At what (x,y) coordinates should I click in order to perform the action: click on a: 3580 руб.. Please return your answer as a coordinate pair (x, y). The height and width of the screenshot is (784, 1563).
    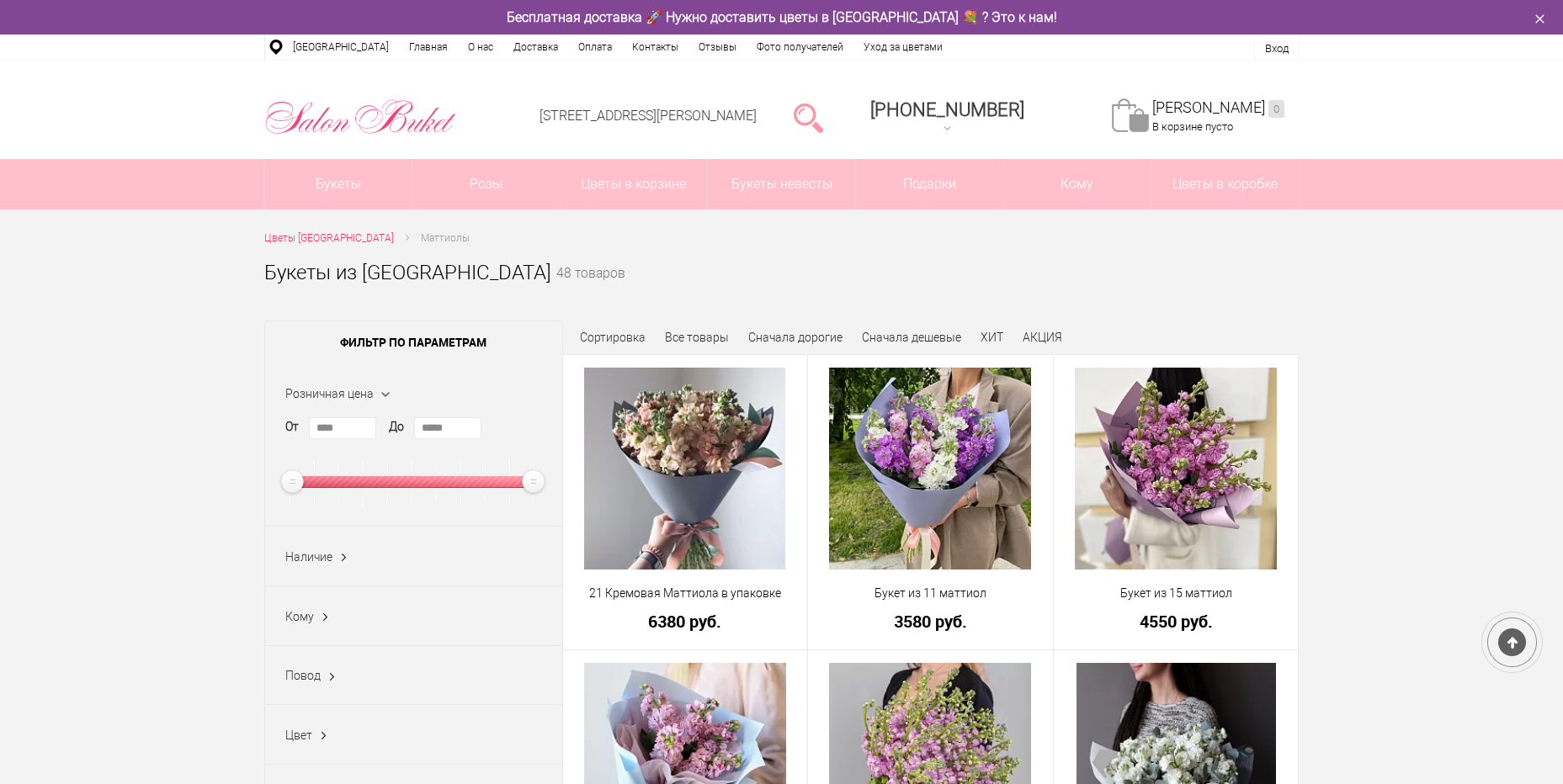
    Looking at the image, I should click on (930, 620).